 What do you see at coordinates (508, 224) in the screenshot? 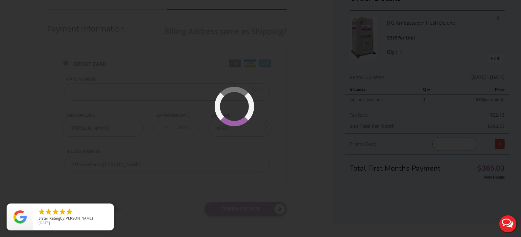
I see `button: Live Chat` at bounding box center [508, 224].